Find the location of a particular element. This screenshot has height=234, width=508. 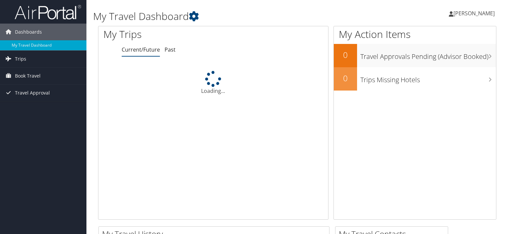

a: Current/Future is located at coordinates (141, 50).